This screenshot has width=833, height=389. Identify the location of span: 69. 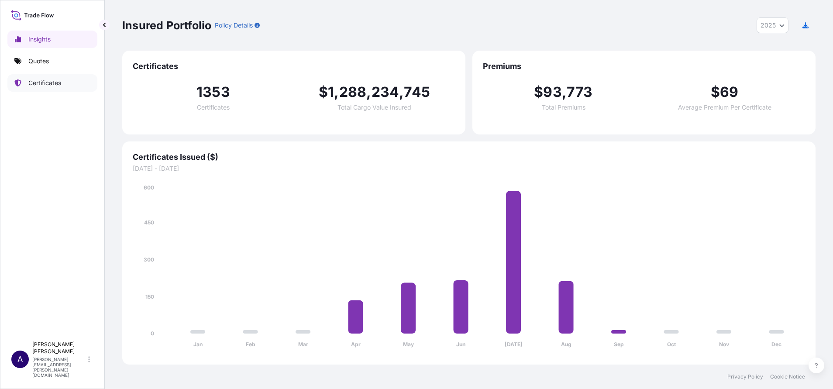
(729, 92).